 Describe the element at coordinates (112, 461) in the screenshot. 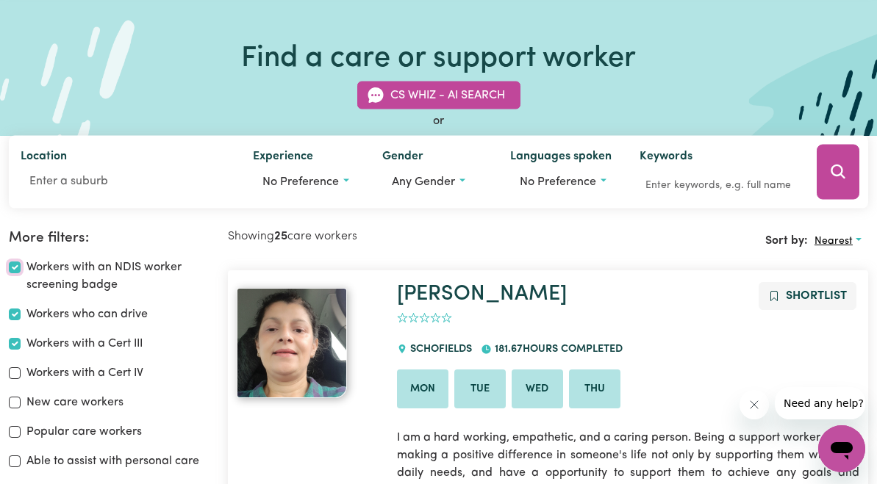

I see `label: Able to assist with personal care` at that location.